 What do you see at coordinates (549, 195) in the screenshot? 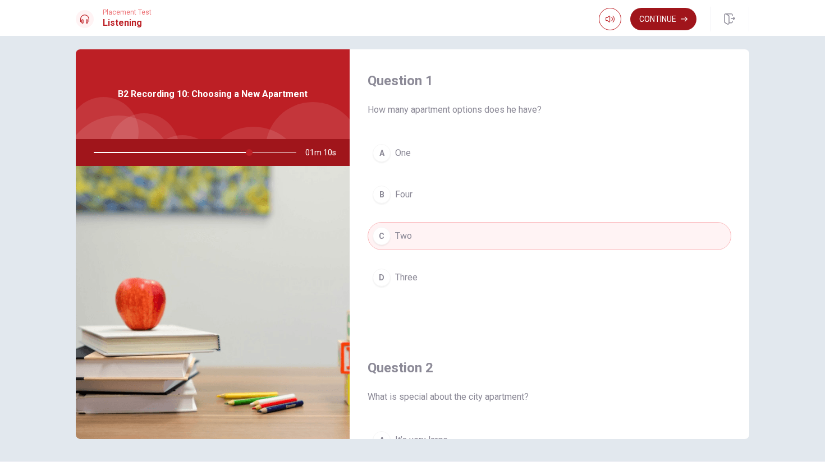
I see `button: BFour` at bounding box center [549, 195].